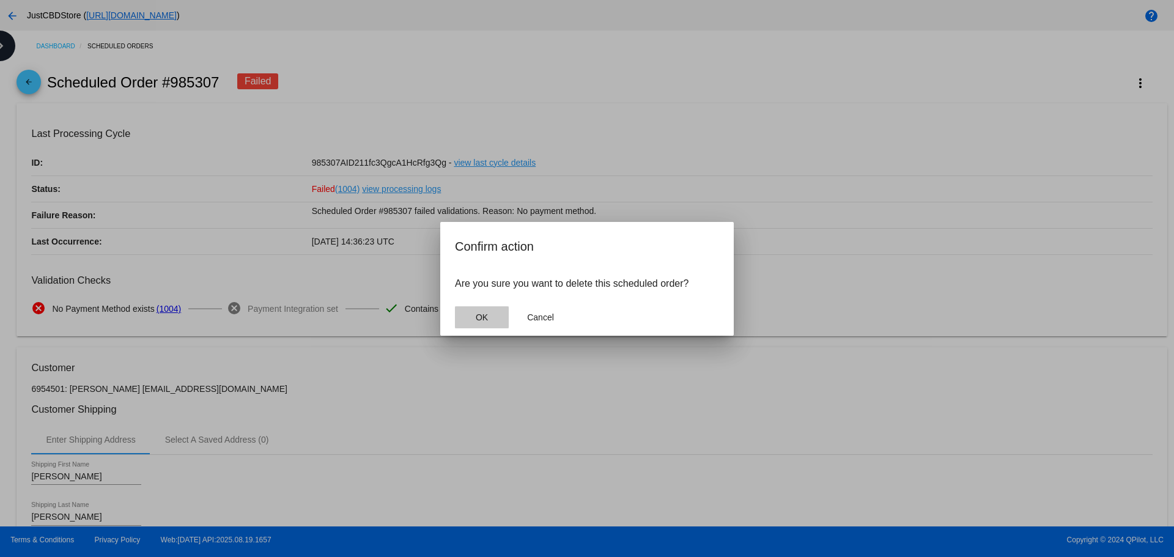 Image resolution: width=1174 pixels, height=557 pixels. I want to click on h2: Confirm action, so click(587, 246).